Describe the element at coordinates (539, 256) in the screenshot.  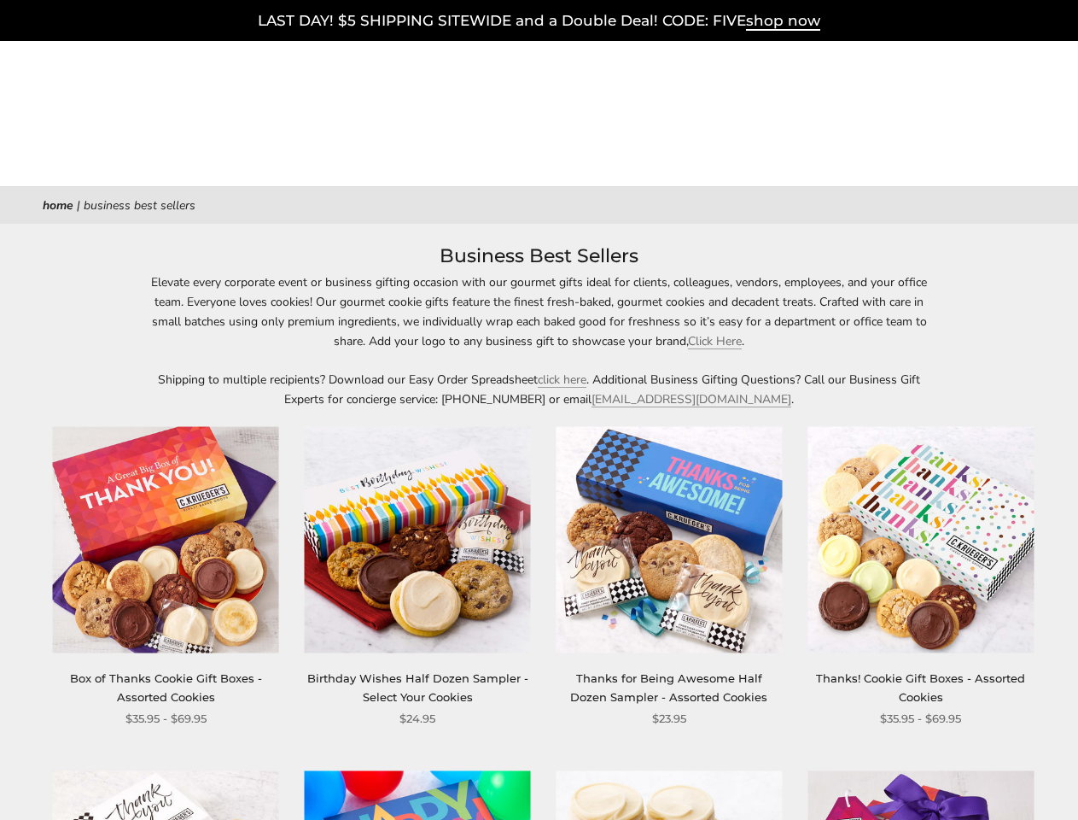
I see `h1: Business Best Sellers` at that location.